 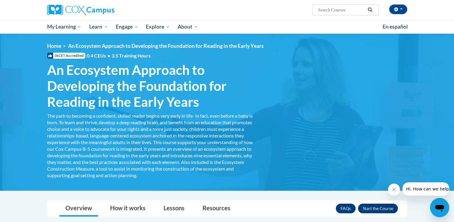 What do you see at coordinates (342, 10) in the screenshot?
I see `input: Search Courses` at bounding box center [342, 10].